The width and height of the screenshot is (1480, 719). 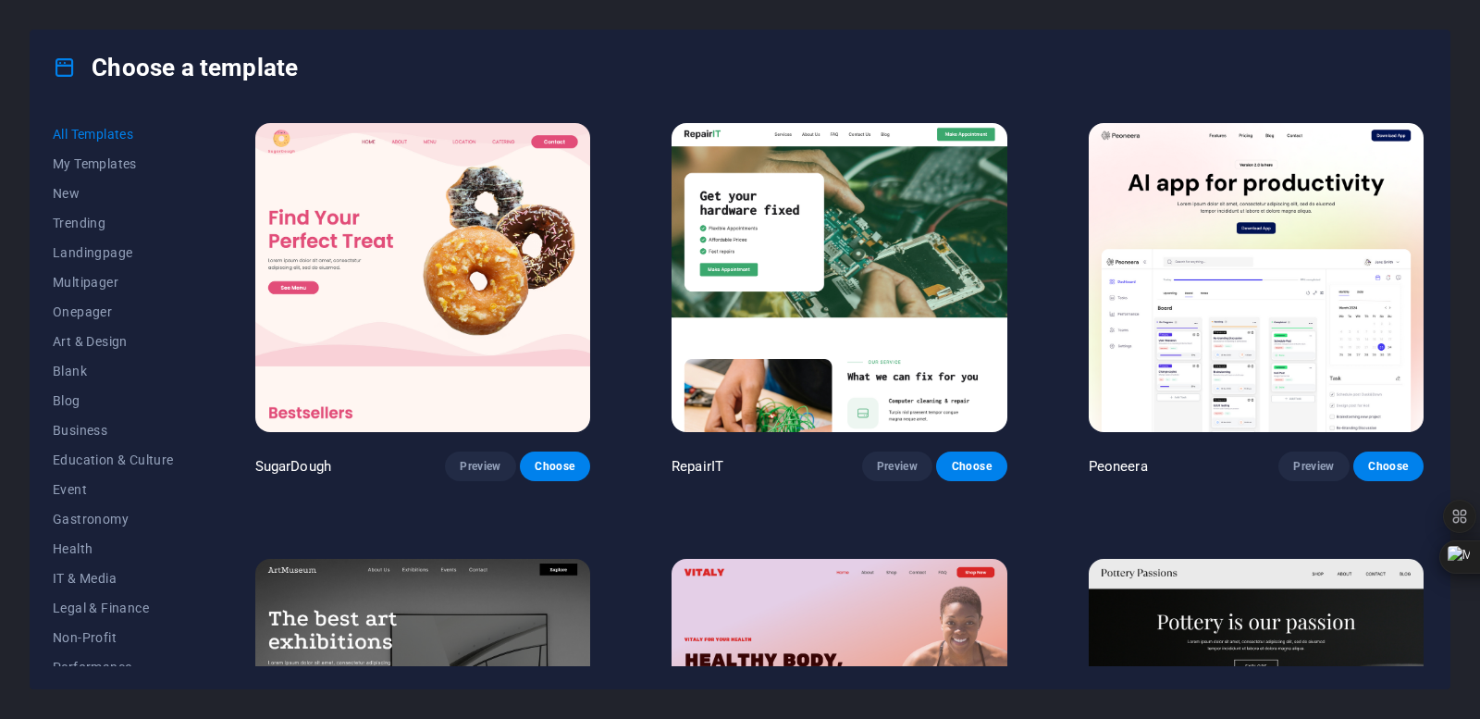 What do you see at coordinates (113, 341) in the screenshot?
I see `button: Art & Design` at bounding box center [113, 341].